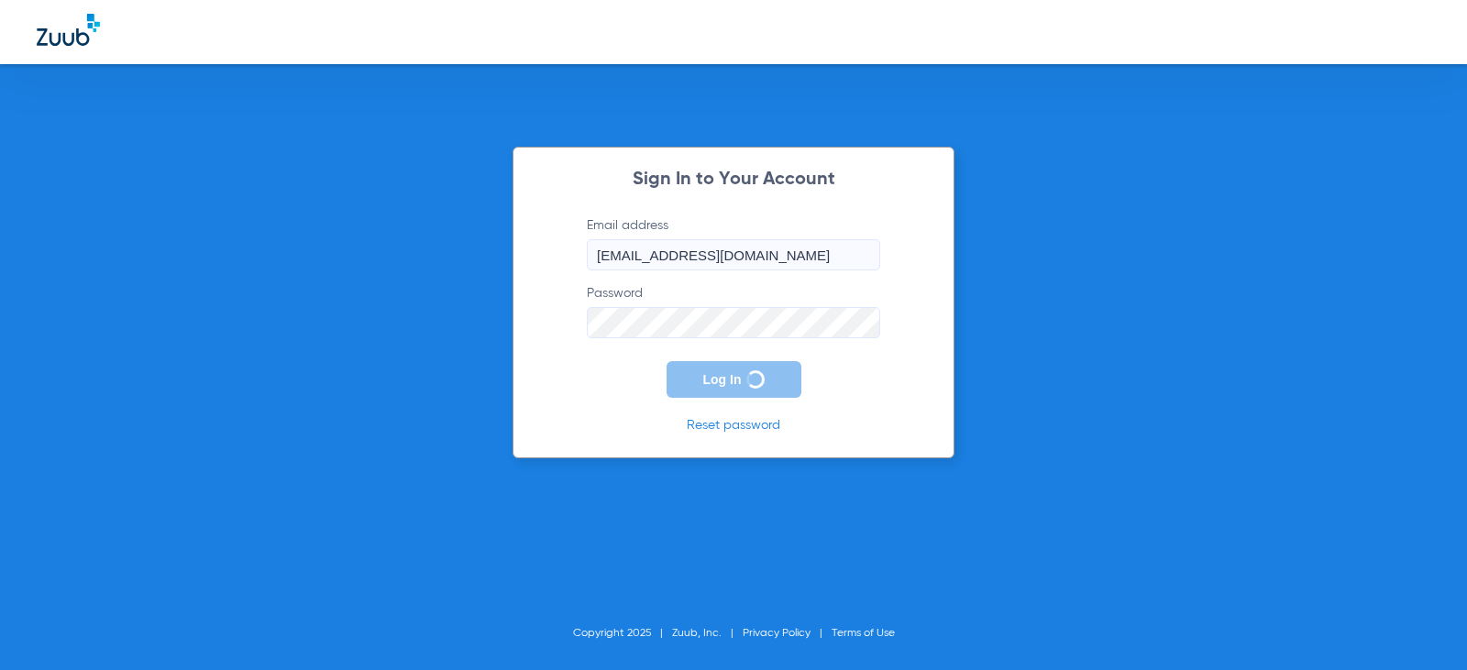 This screenshot has width=1467, height=670. What do you see at coordinates (734, 425) in the screenshot?
I see `a: Reset password` at bounding box center [734, 425].